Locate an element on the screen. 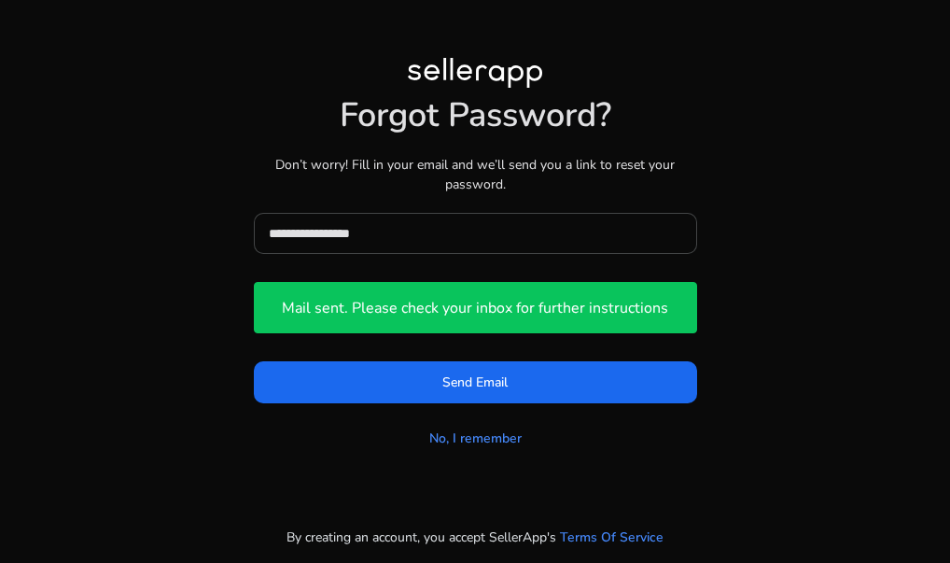  a: No, I remember is located at coordinates (475, 438).